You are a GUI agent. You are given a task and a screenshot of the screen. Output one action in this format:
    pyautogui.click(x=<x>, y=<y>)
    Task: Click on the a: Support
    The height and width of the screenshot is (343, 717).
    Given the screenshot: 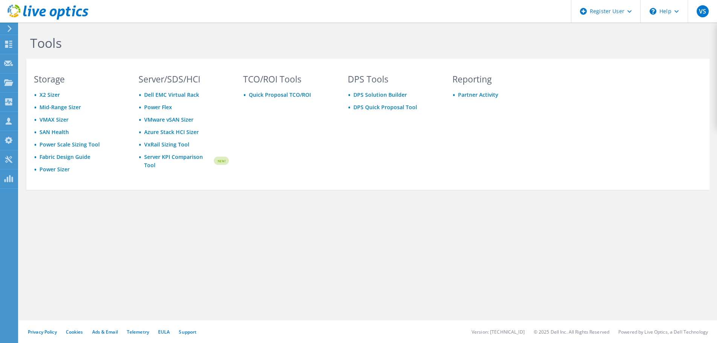 What is the action you would take?
    pyautogui.click(x=187, y=331)
    